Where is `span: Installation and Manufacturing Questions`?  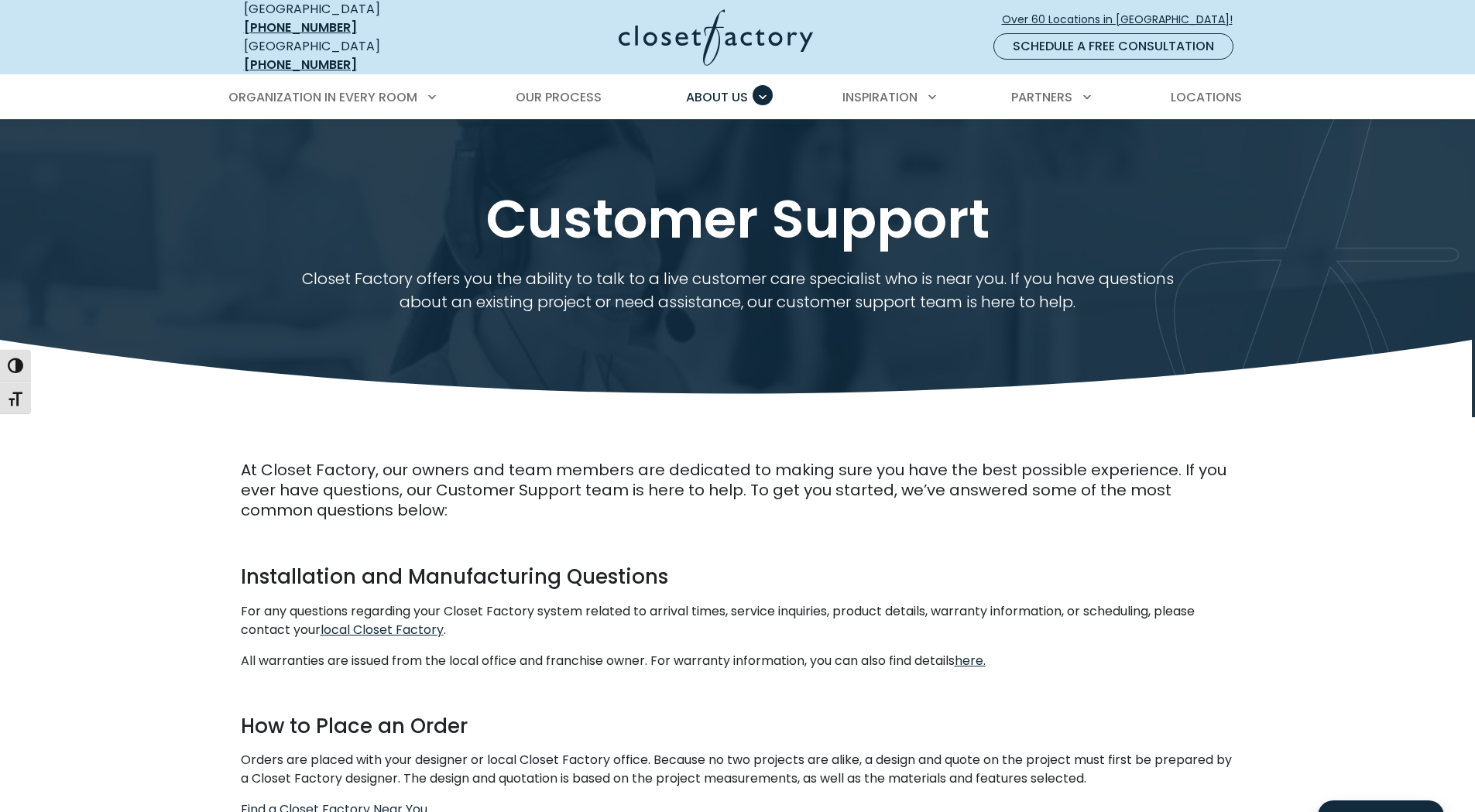 span: Installation and Manufacturing Questions is located at coordinates (455, 577).